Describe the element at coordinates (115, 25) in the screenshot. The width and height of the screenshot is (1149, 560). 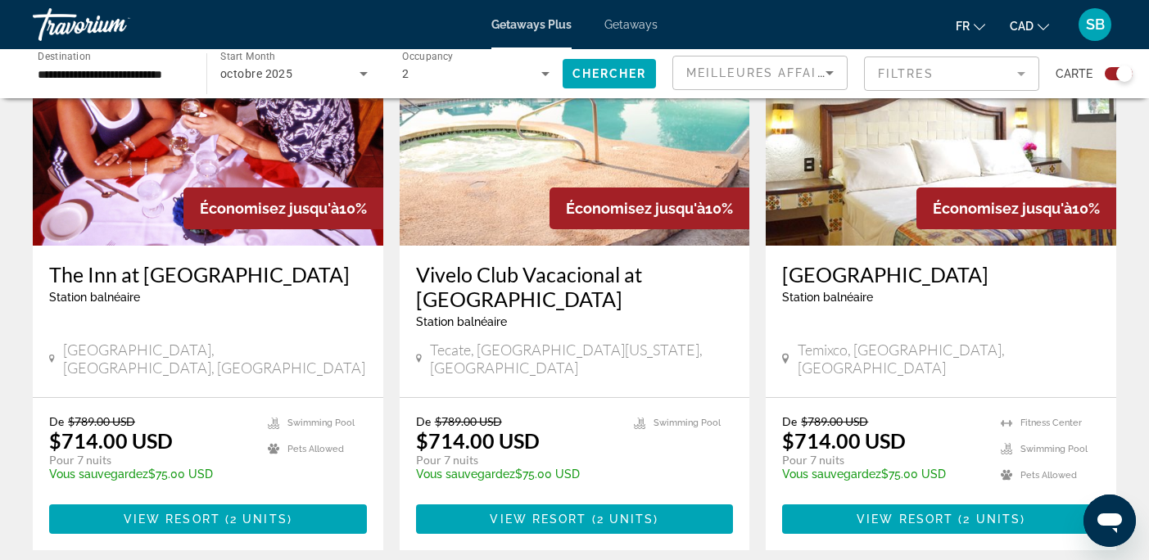
I see `a: Travorium` at that location.